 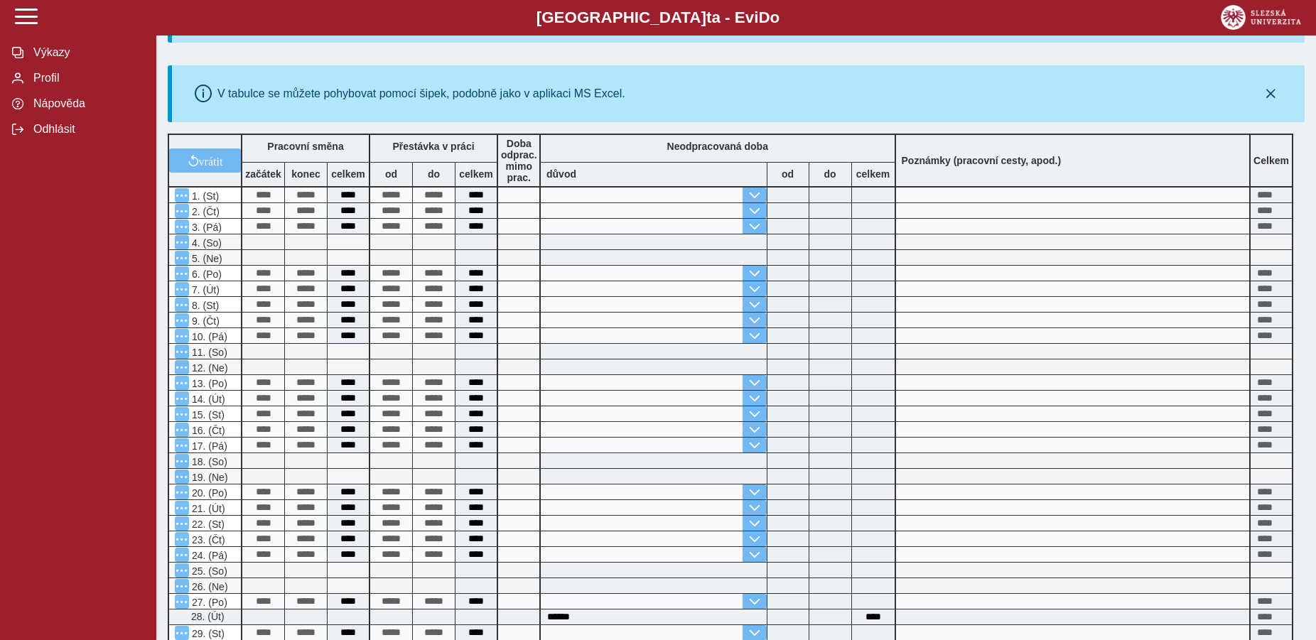 What do you see at coordinates (87, 129) in the screenshot?
I see `span: Odhlásit` at bounding box center [87, 129].